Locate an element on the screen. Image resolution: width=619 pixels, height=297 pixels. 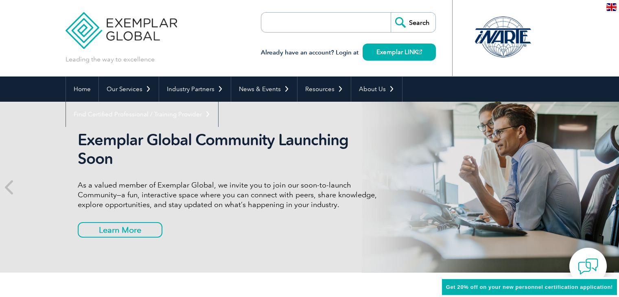
a: About Us is located at coordinates (377, 89).